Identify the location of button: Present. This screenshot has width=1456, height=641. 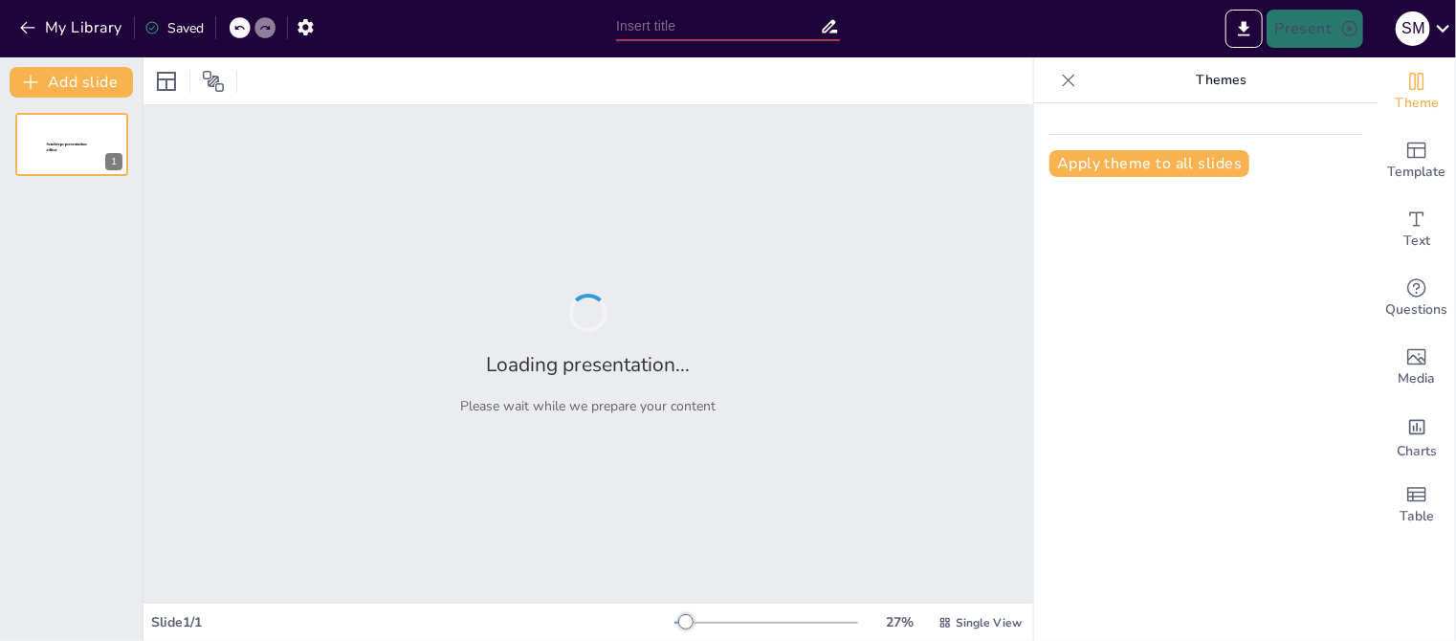
(1315, 29).